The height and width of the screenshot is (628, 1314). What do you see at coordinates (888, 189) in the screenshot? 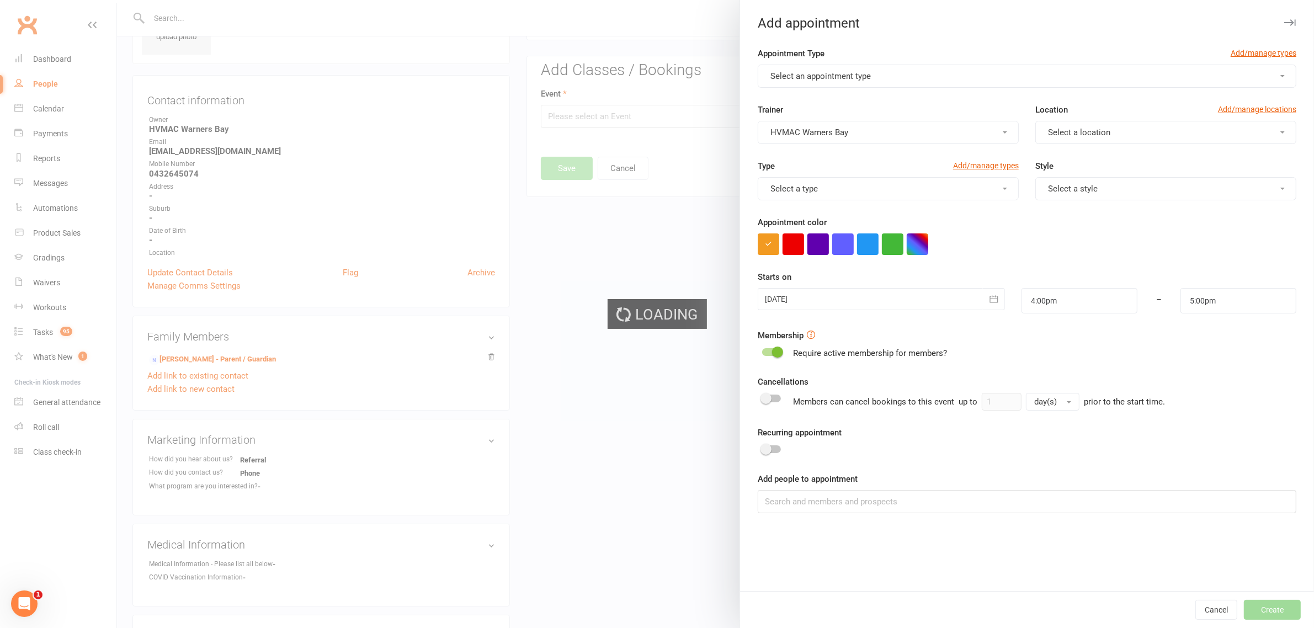
I see `button: Select a type` at bounding box center [888, 189].